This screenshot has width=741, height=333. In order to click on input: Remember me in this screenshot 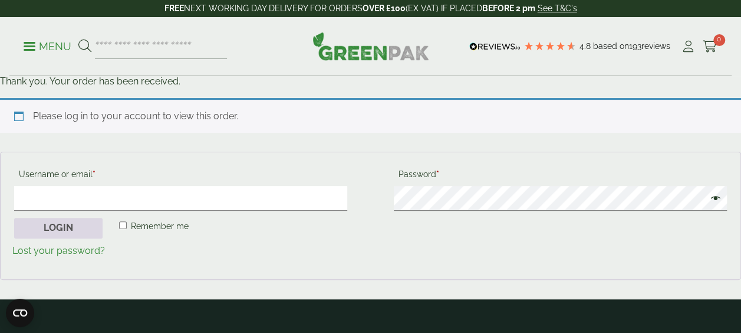, I will do `click(123, 225)`.